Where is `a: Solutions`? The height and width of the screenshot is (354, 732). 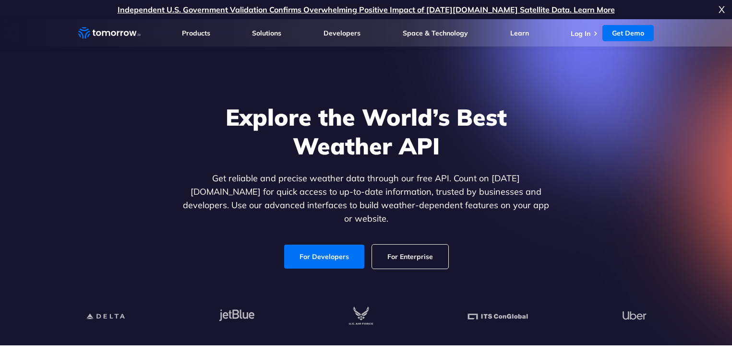
a: Solutions is located at coordinates (266, 33).